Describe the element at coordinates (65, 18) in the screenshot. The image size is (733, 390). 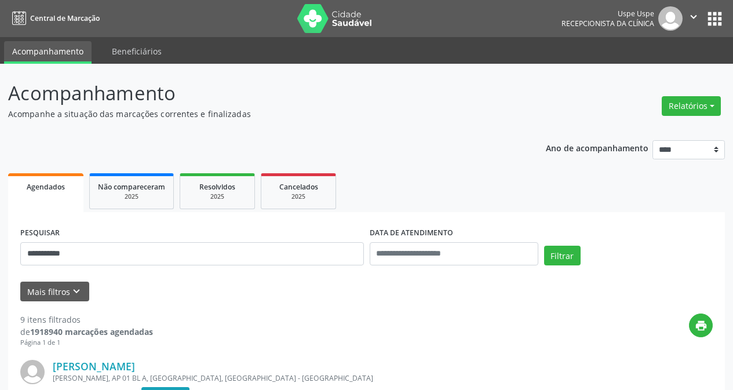
I see `span: Central de Marcação` at that location.